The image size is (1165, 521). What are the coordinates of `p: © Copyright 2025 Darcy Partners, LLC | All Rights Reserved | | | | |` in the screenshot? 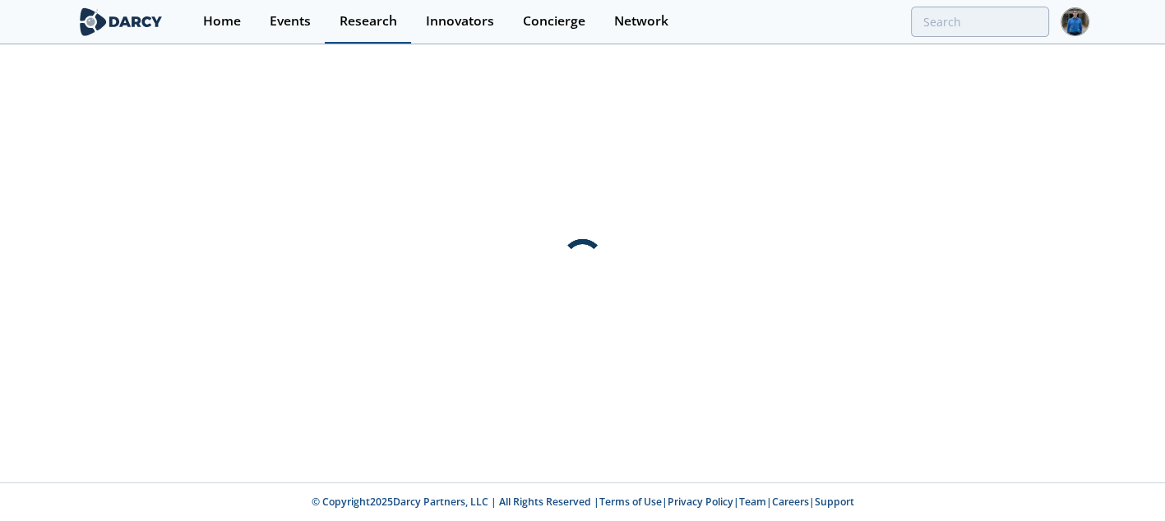 It's located at (583, 502).